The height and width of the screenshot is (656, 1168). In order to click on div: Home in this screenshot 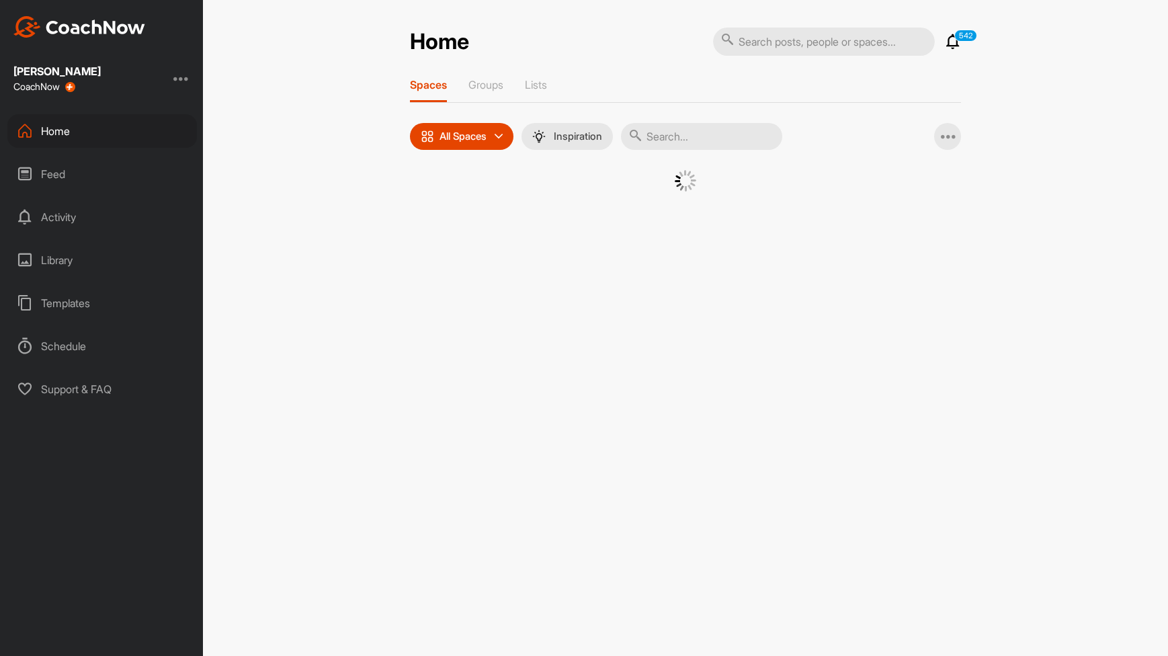, I will do `click(102, 131)`.